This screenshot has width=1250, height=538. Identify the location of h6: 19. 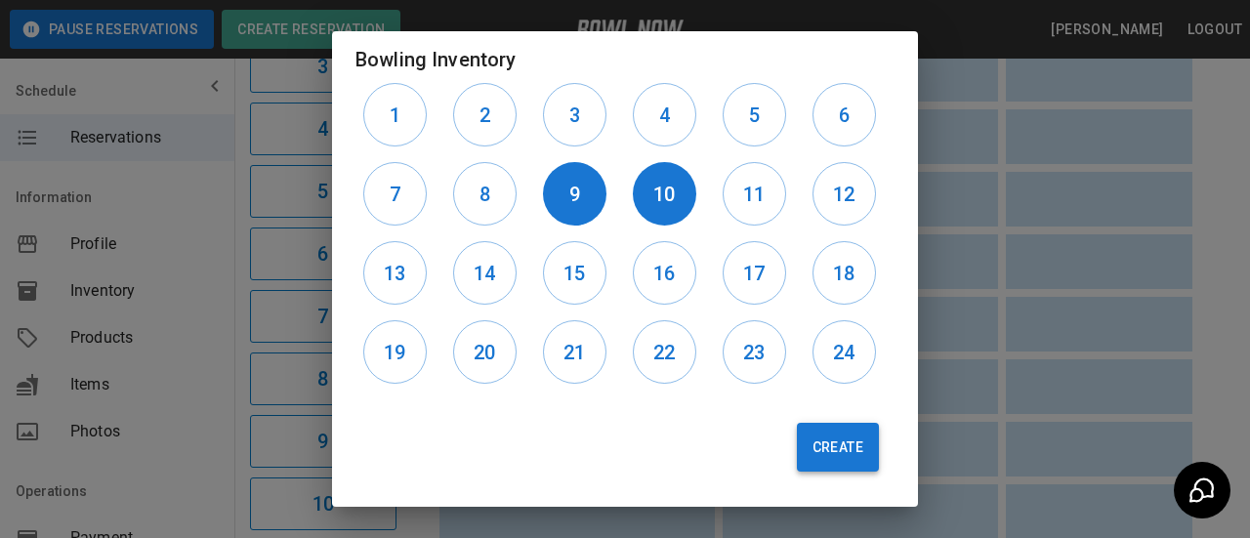
(394, 352).